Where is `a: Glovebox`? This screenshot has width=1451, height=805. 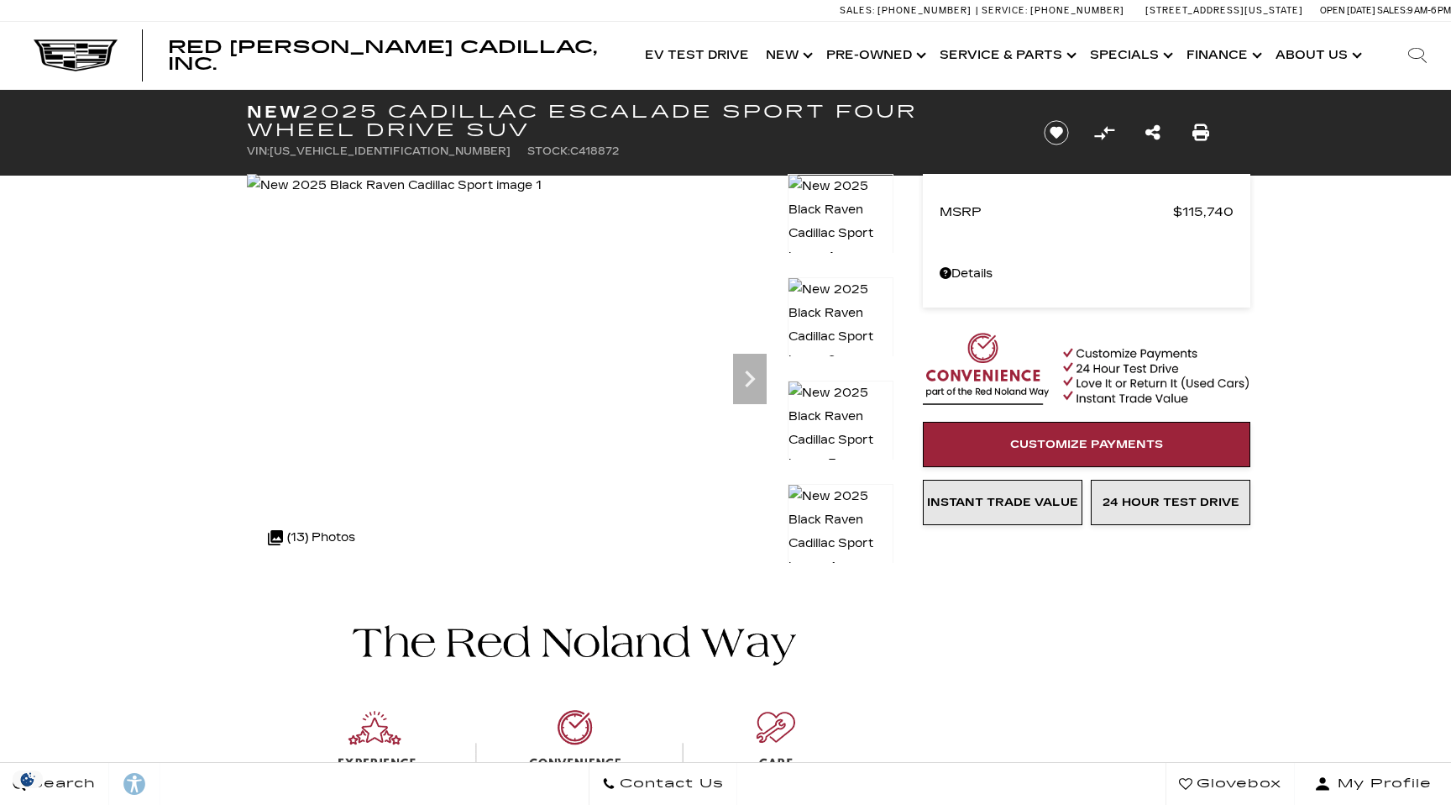 a: Glovebox is located at coordinates (1230, 784).